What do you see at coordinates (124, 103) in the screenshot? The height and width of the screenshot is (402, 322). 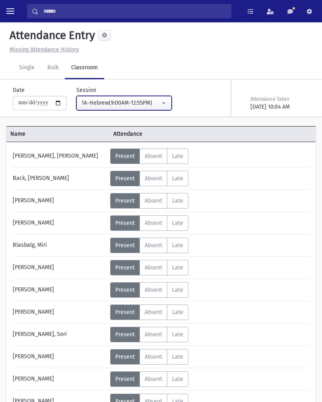 I see `button: 1A-Hebrew(9:00AM-12:55PM)` at bounding box center [124, 103].